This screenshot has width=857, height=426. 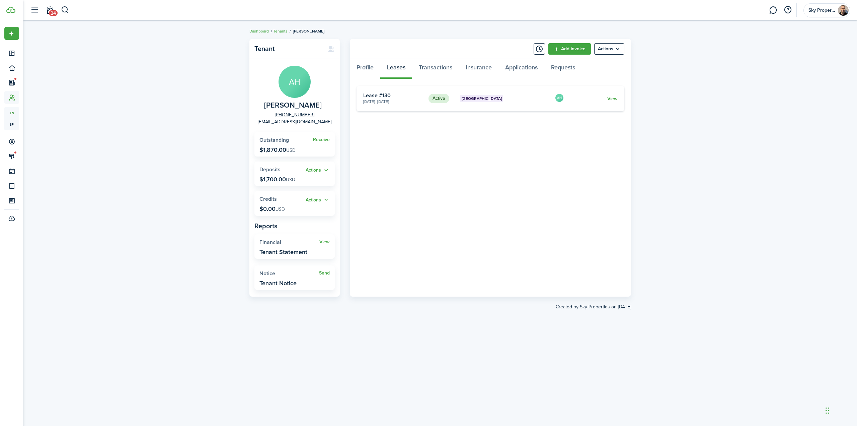 What do you see at coordinates (293, 105) in the screenshot?
I see `span: Alex Hass` at bounding box center [293, 105].